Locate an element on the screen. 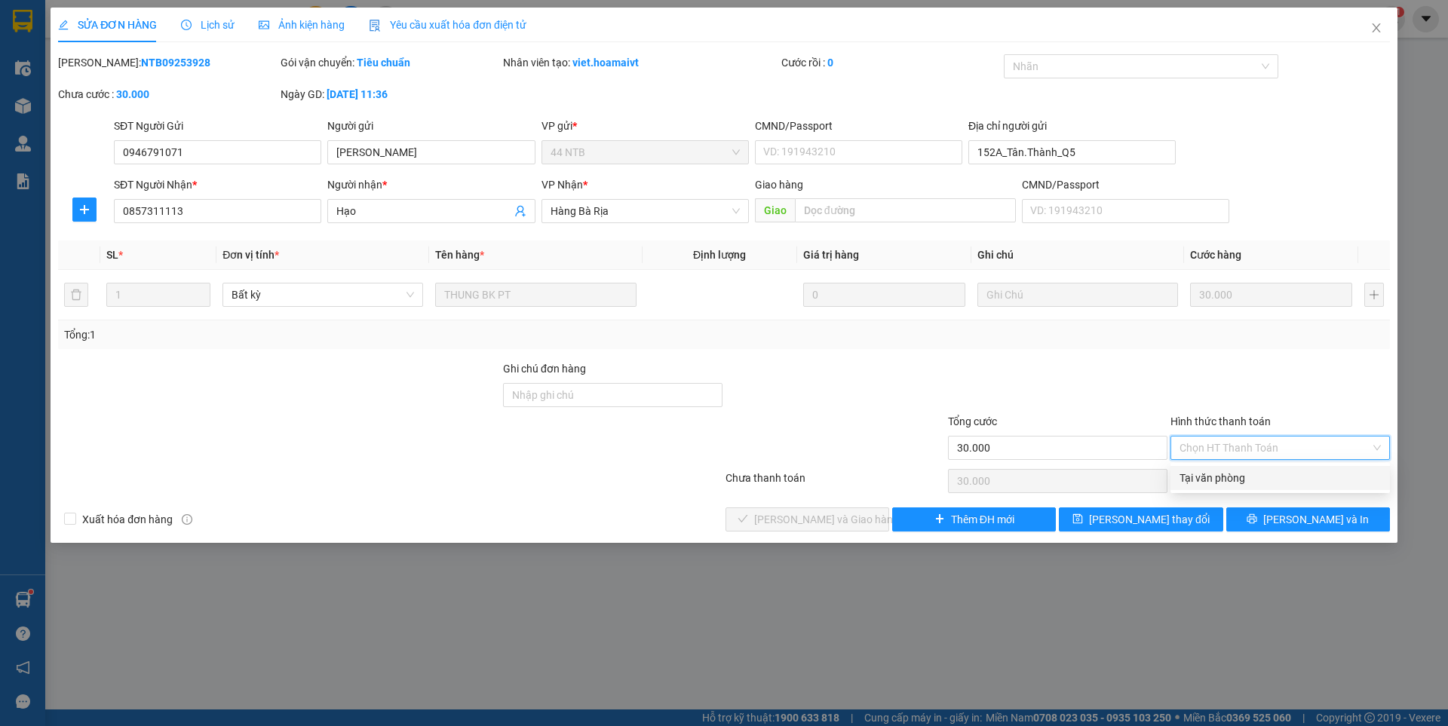 The width and height of the screenshot is (1448, 726). div: Chưa cước : is located at coordinates (167, 94).